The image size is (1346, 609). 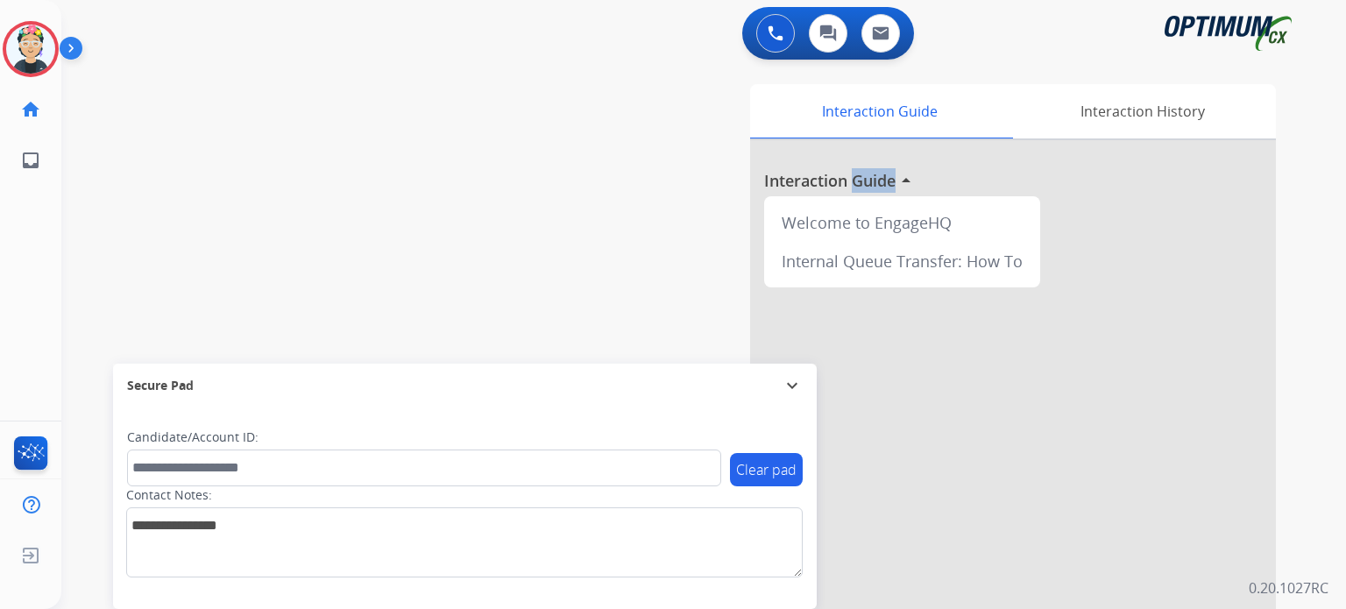 What do you see at coordinates (792, 386) in the screenshot?
I see `mat-icon: expand_more` at bounding box center [792, 386].